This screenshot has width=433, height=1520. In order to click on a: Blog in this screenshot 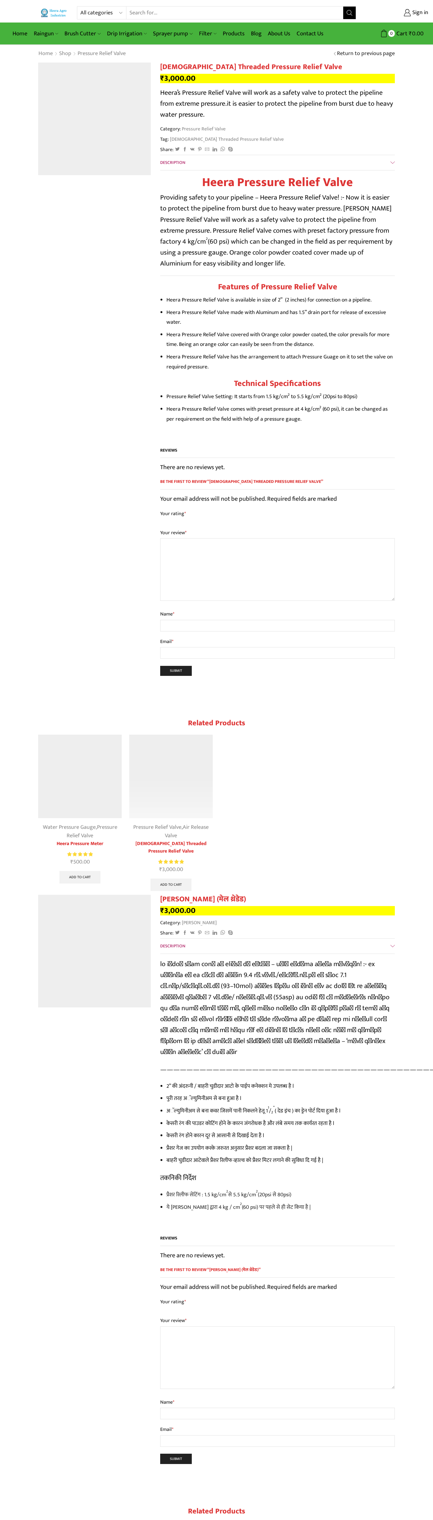, I will do `click(256, 33)`.